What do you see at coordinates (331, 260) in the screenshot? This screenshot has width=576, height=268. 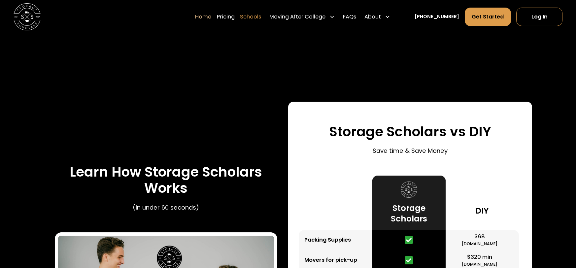 I see `div: Movers for pick-up` at bounding box center [331, 260].